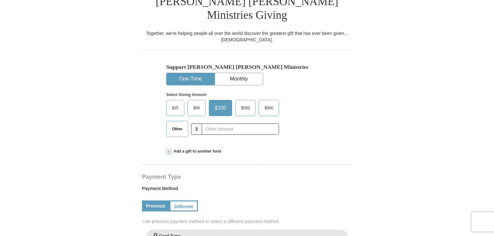  What do you see at coordinates (247, 190) in the screenshot?
I see `label: Payment Method` at bounding box center [247, 190].